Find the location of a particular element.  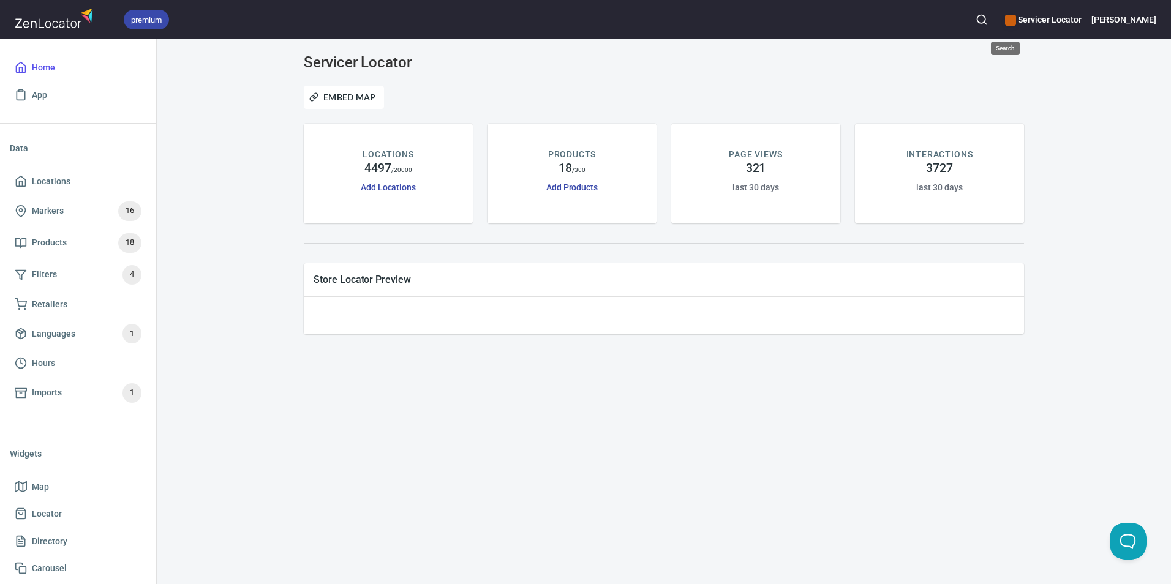

a: Markers16 is located at coordinates (78, 211).